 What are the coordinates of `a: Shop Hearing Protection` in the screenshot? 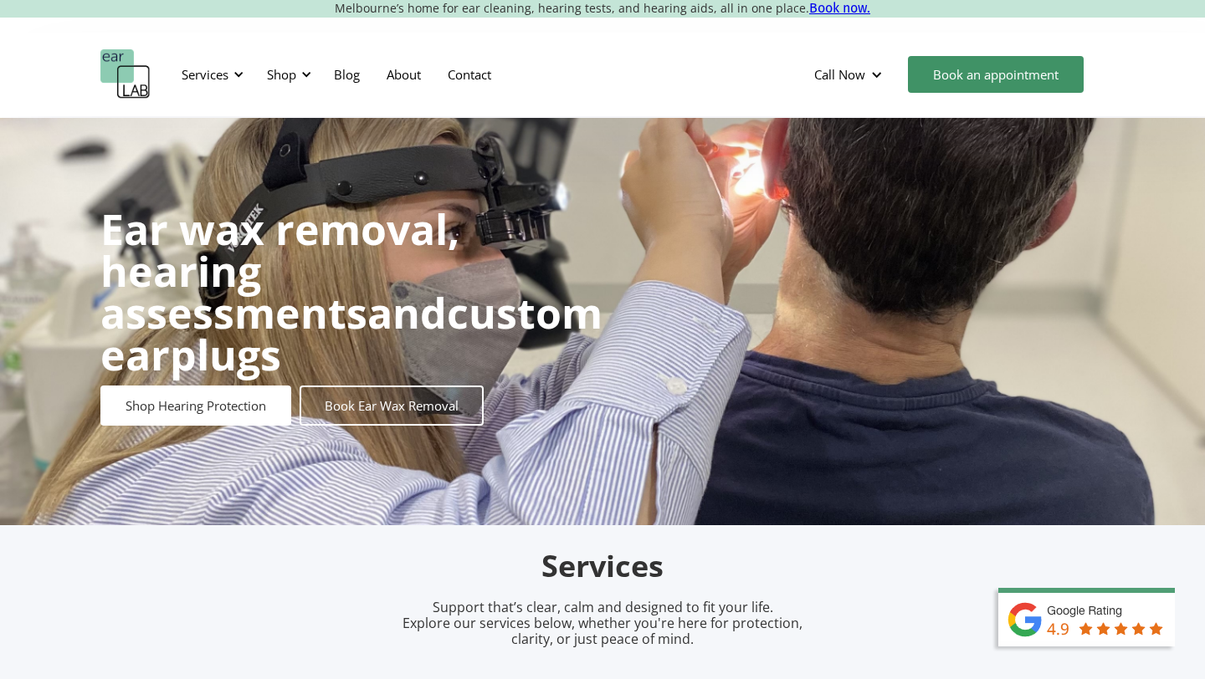 It's located at (196, 406).